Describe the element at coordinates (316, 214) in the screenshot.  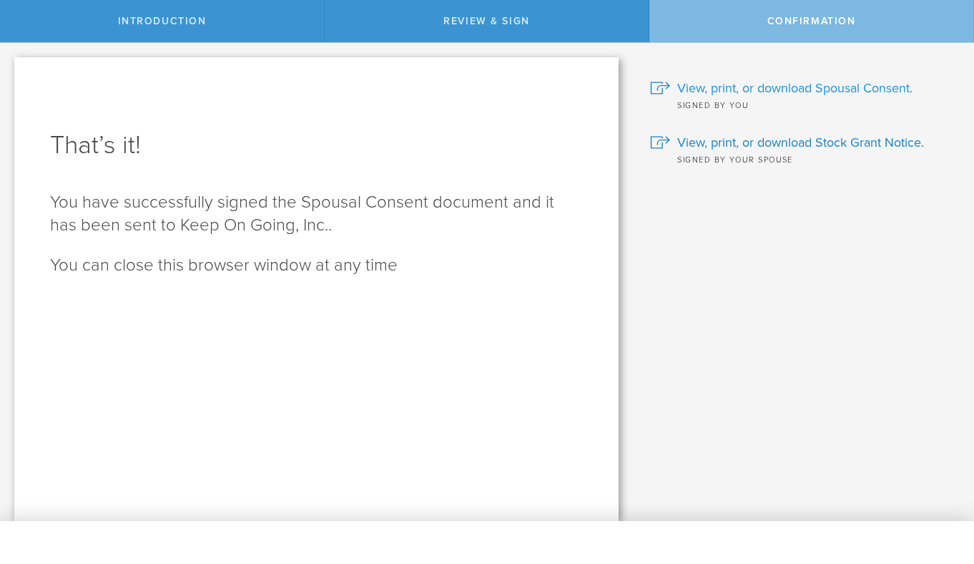
I see `p: You have successfully signed the Spousal Consent document and it has been sent to Keep On Going, ...` at that location.